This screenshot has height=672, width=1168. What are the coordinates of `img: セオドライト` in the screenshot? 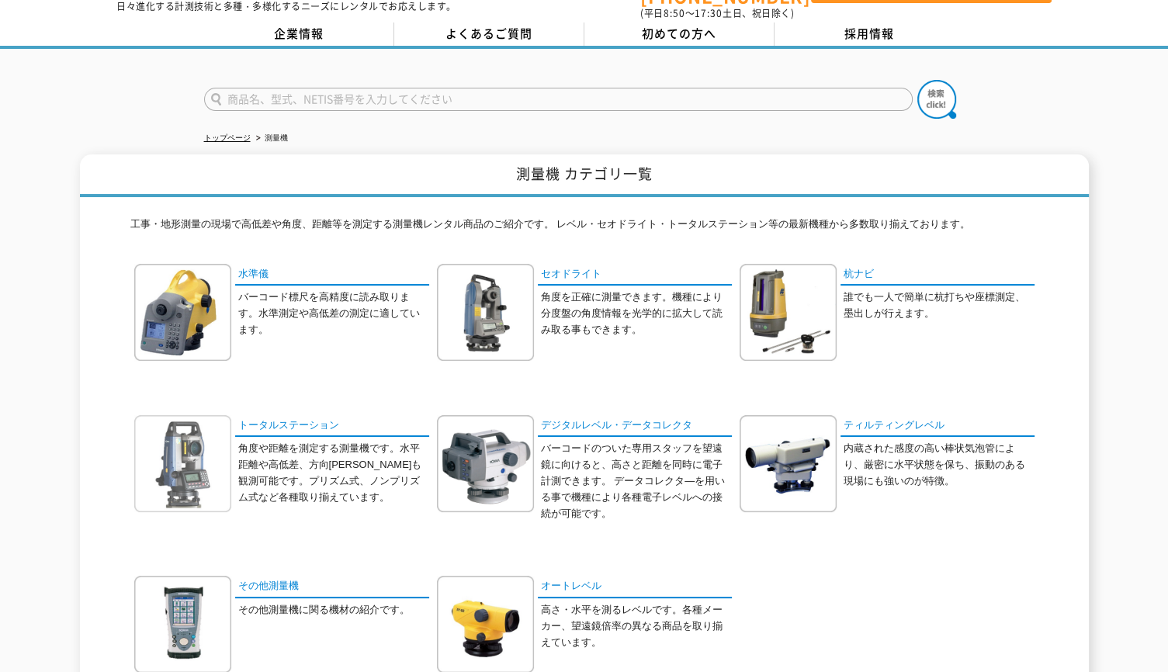 It's located at (485, 312).